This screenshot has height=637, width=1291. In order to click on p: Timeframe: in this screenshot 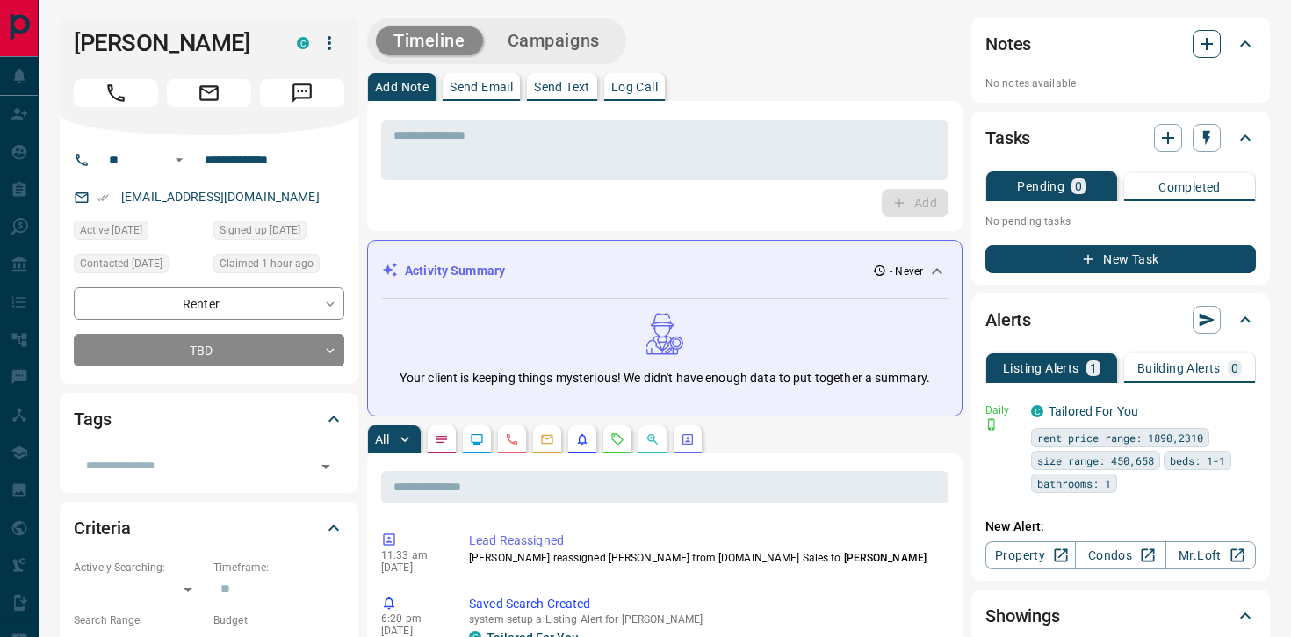, I will do `click(278, 567)`.